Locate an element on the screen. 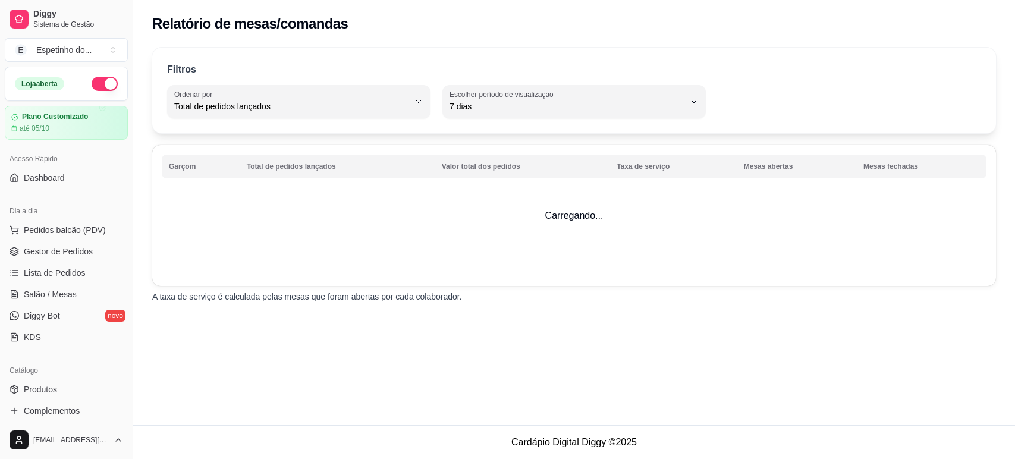 The height and width of the screenshot is (459, 1015). span: Pedidos balcão (PDV) is located at coordinates (65, 230).